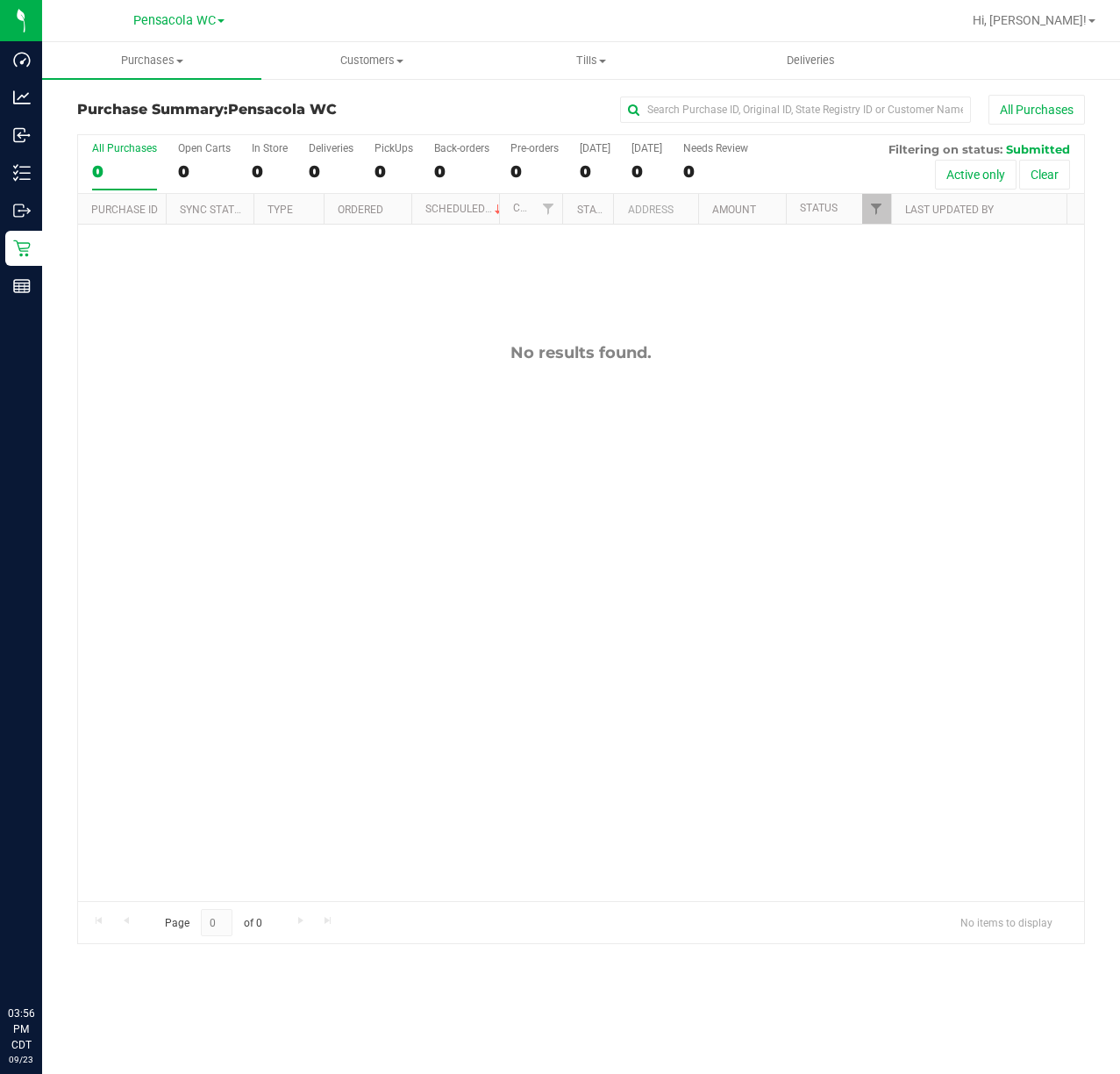 Image resolution: width=1120 pixels, height=1074 pixels. What do you see at coordinates (22, 286) in the screenshot?
I see `inline-svg: Reports` at bounding box center [22, 286].